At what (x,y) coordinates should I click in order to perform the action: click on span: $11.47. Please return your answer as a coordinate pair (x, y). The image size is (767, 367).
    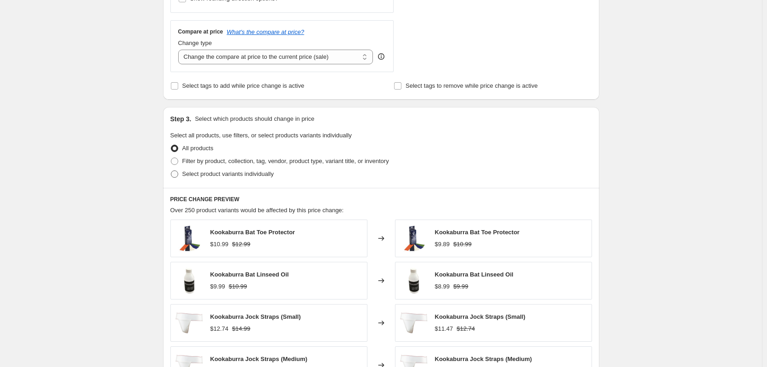
    Looking at the image, I should click on (444, 329).